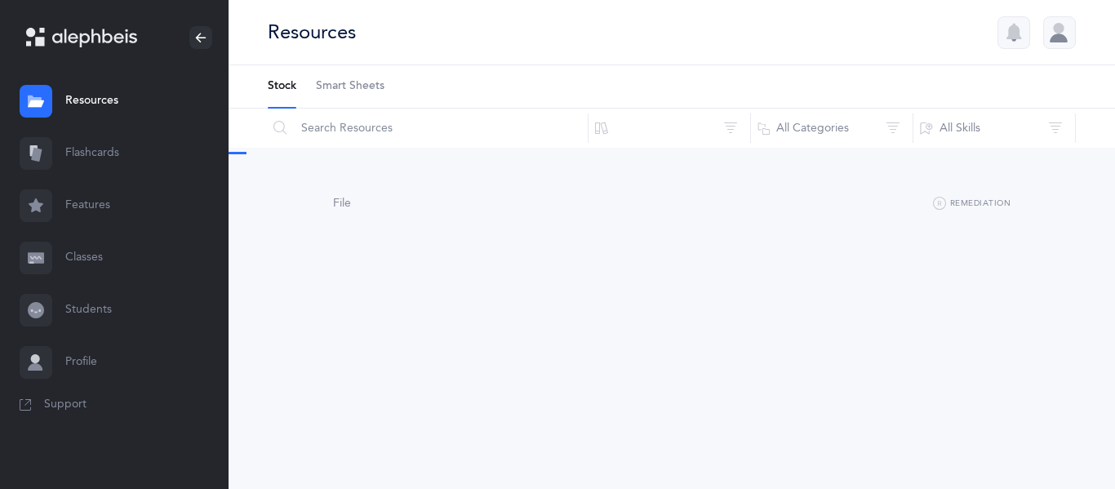 The image size is (1115, 489). I want to click on span: Smart Sheets, so click(350, 87).